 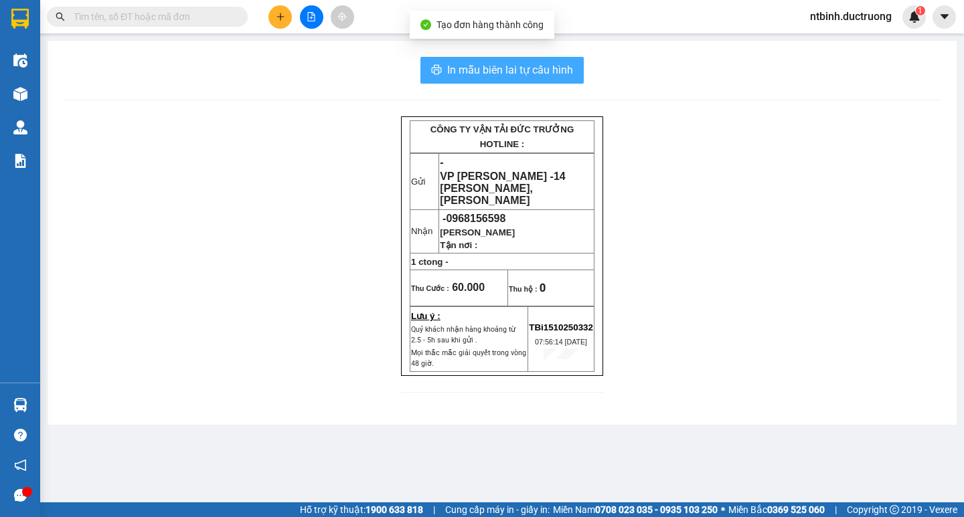 What do you see at coordinates (502, 70) in the screenshot?
I see `button: printerIn mẫu biên lai tự cấu hình` at bounding box center [502, 70].